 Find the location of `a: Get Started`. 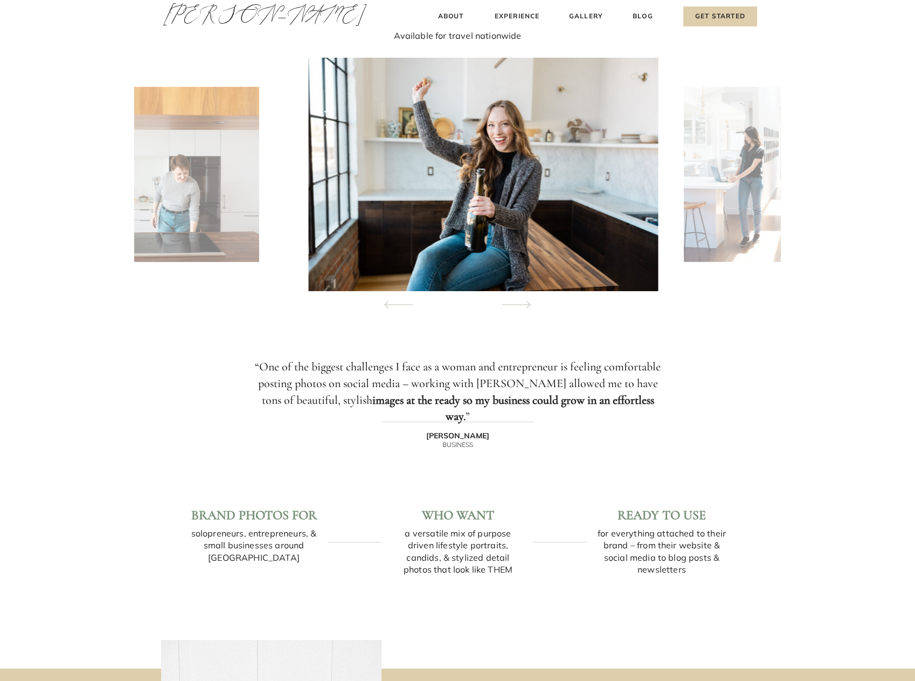

a: Get Started is located at coordinates (720, 16).